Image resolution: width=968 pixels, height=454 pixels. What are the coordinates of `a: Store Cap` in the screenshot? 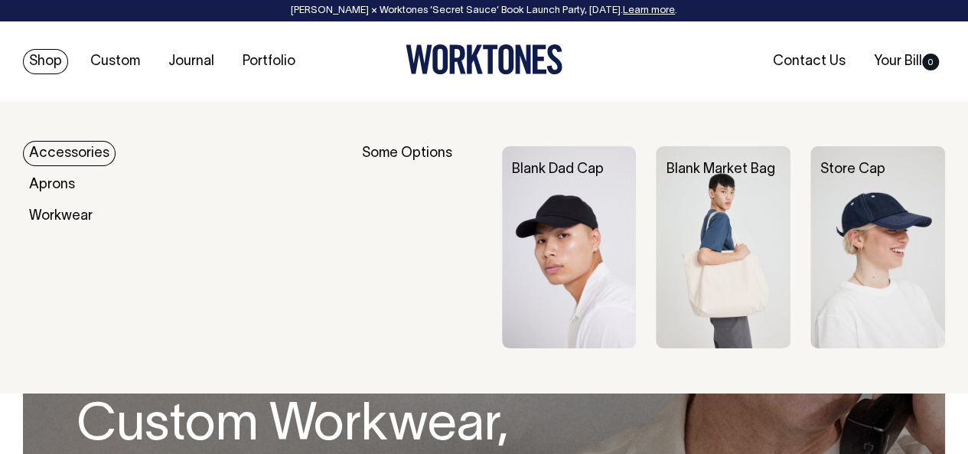 It's located at (852, 169).